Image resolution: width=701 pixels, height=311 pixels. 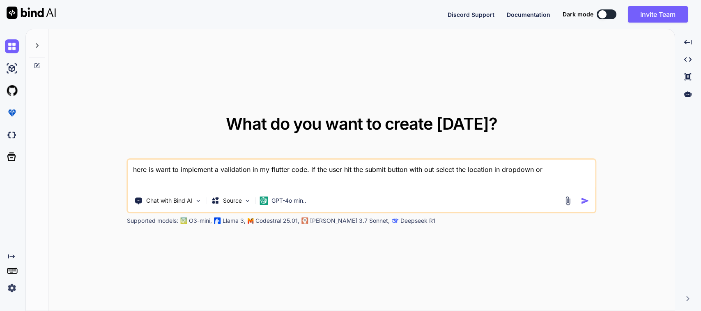 What do you see at coordinates (184, 221) in the screenshot?
I see `img: GPT-4` at bounding box center [184, 221].